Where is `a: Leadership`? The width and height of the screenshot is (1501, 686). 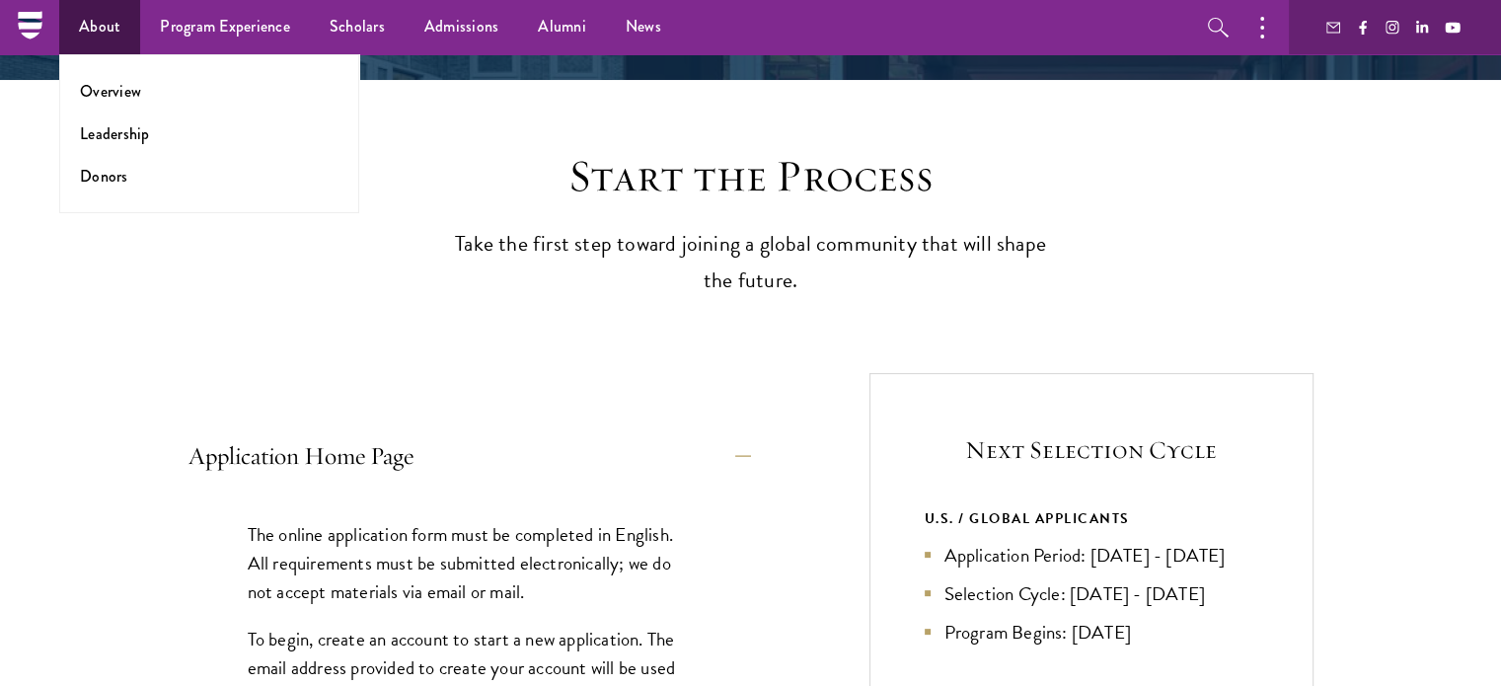 a: Leadership is located at coordinates (114, 133).